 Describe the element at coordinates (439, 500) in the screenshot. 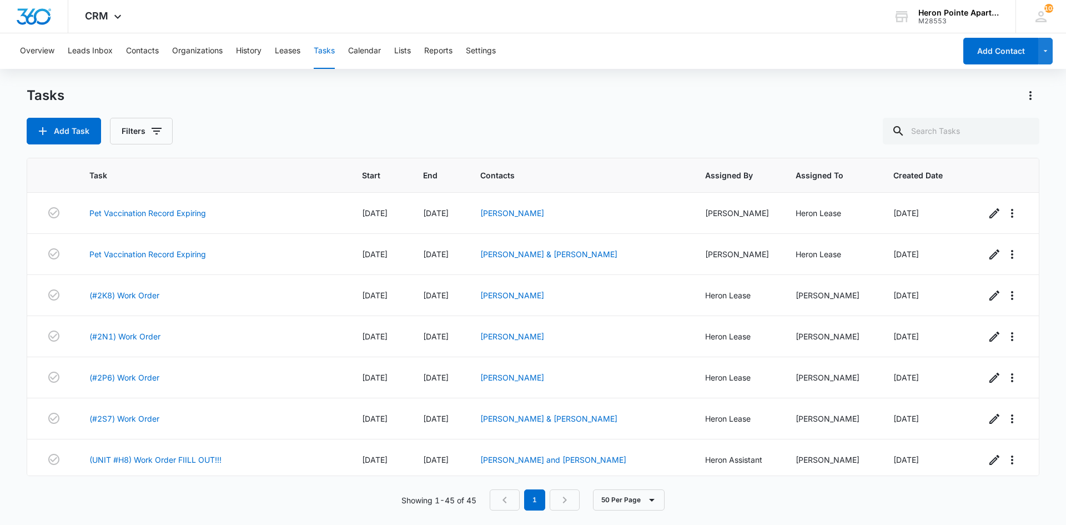

I see `p: Showing 1-45 of 45` at that location.